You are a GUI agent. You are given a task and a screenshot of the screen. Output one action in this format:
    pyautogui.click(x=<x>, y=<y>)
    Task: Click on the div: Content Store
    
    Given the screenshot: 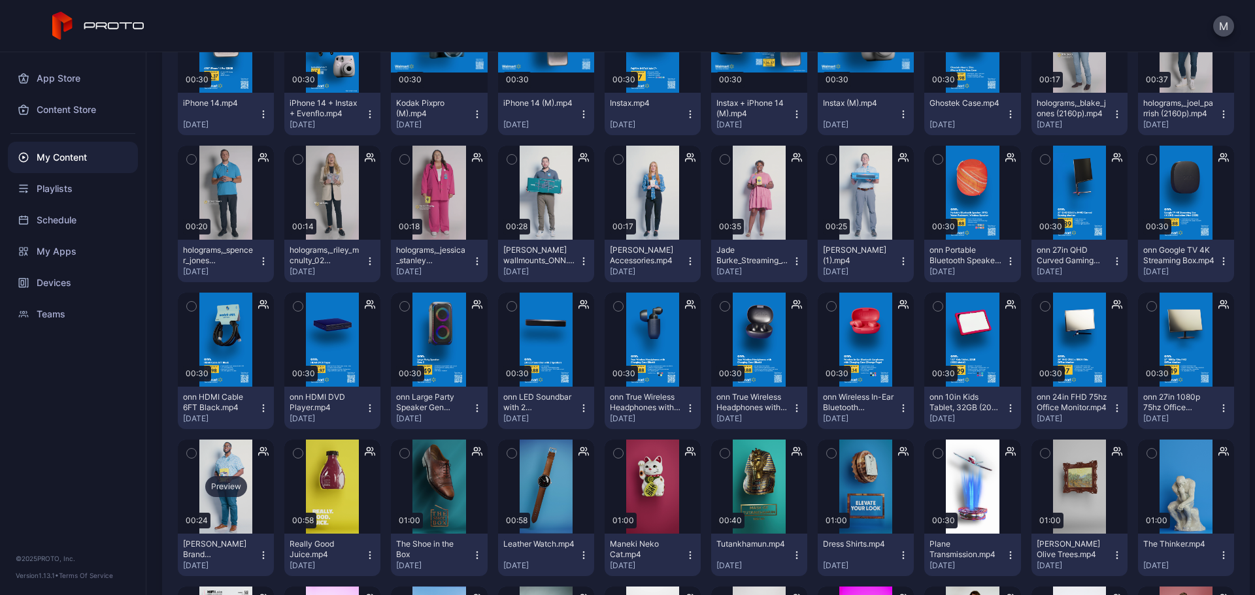 What is the action you would take?
    pyautogui.click(x=73, y=110)
    